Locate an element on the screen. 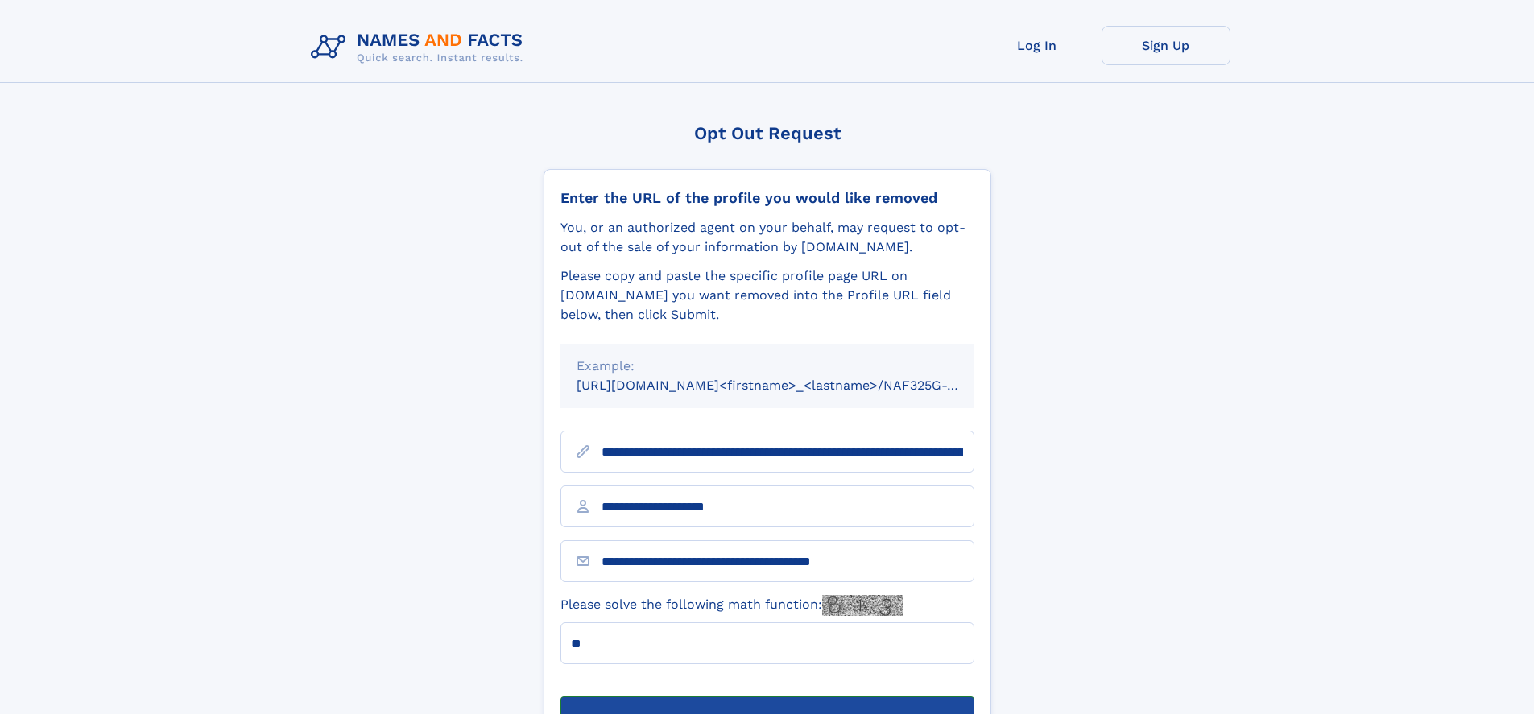 This screenshot has height=714, width=1534. div: Example: is located at coordinates (767, 366).